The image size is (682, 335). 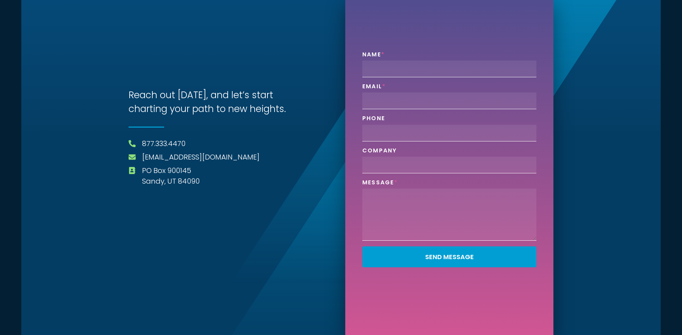 I want to click on input: Only numbers and phone characters (#, -, *, etc) are accepted., so click(x=449, y=133).